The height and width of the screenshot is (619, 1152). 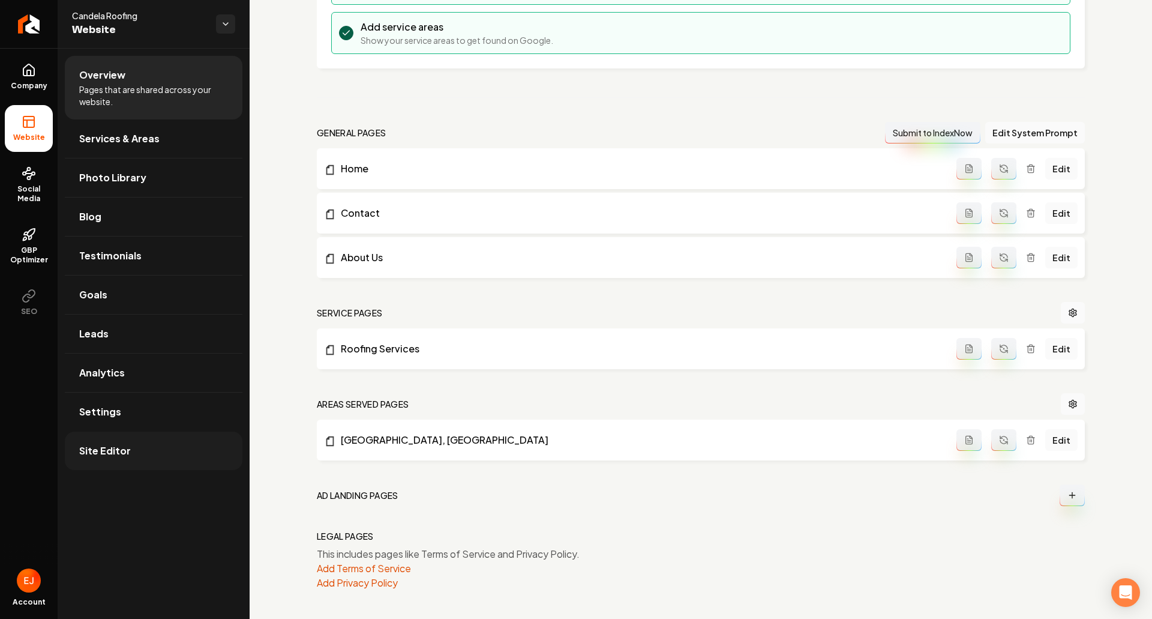 I want to click on a: Site Editor, so click(x=154, y=451).